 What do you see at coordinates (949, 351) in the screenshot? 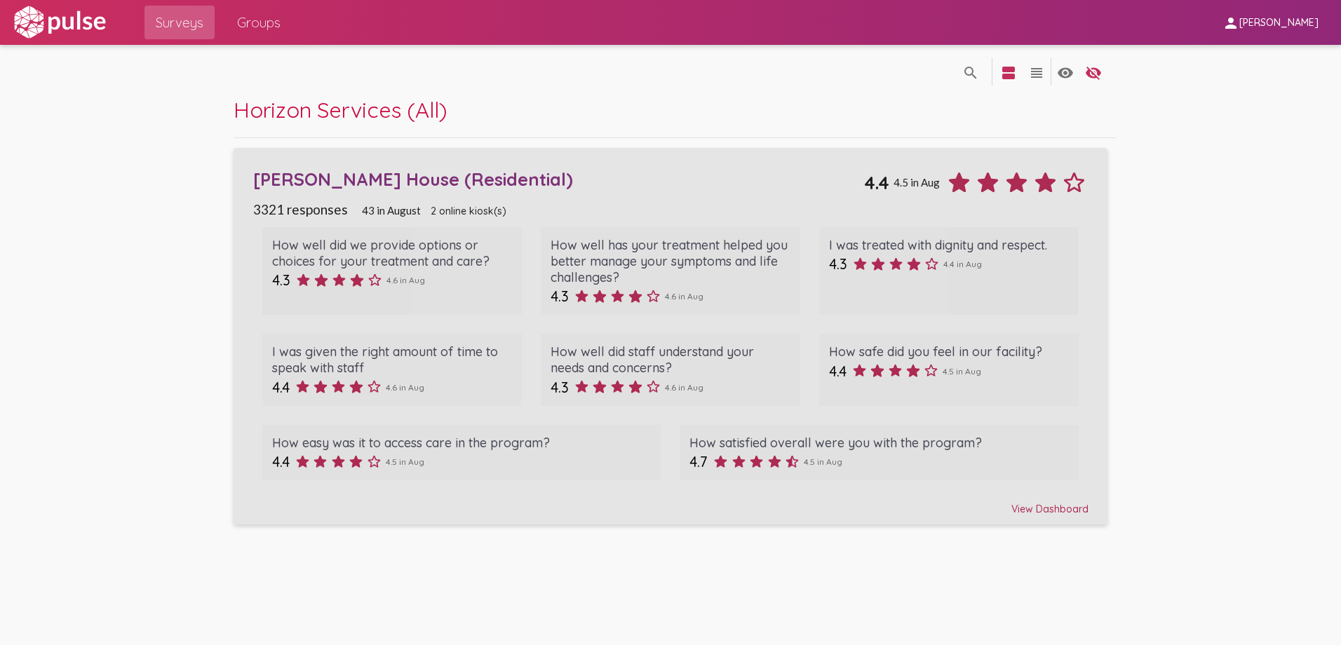
I see `div: How safe did you feel in our facility?` at bounding box center [949, 351].